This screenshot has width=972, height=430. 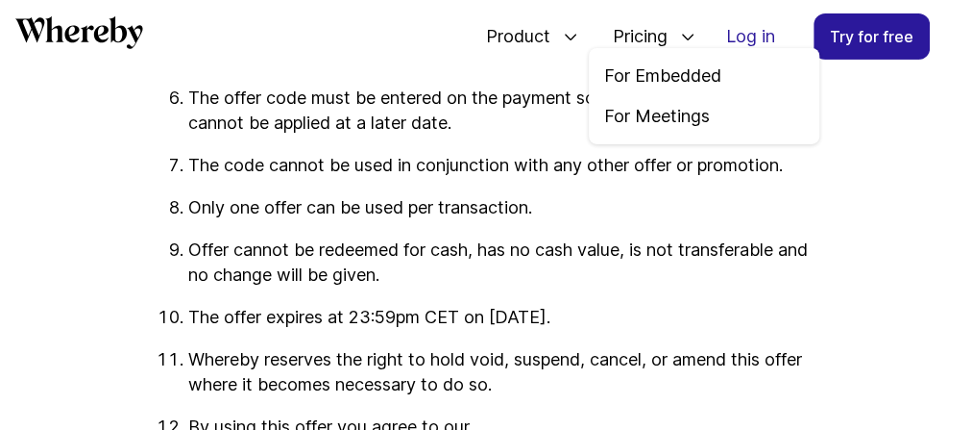 I want to click on p: Only one offer can be used per transaction., so click(x=505, y=208).